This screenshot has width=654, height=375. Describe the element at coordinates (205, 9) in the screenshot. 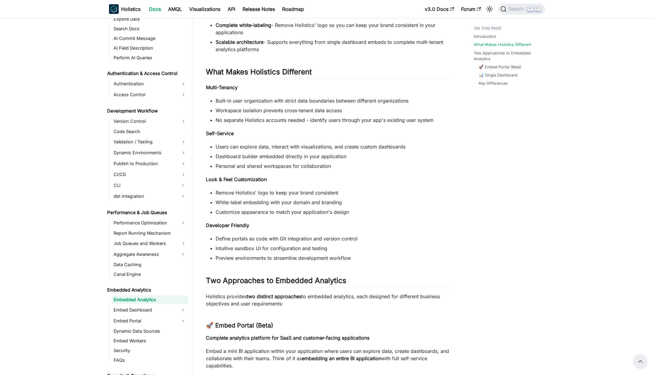

I see `a: Visualizations` at that location.